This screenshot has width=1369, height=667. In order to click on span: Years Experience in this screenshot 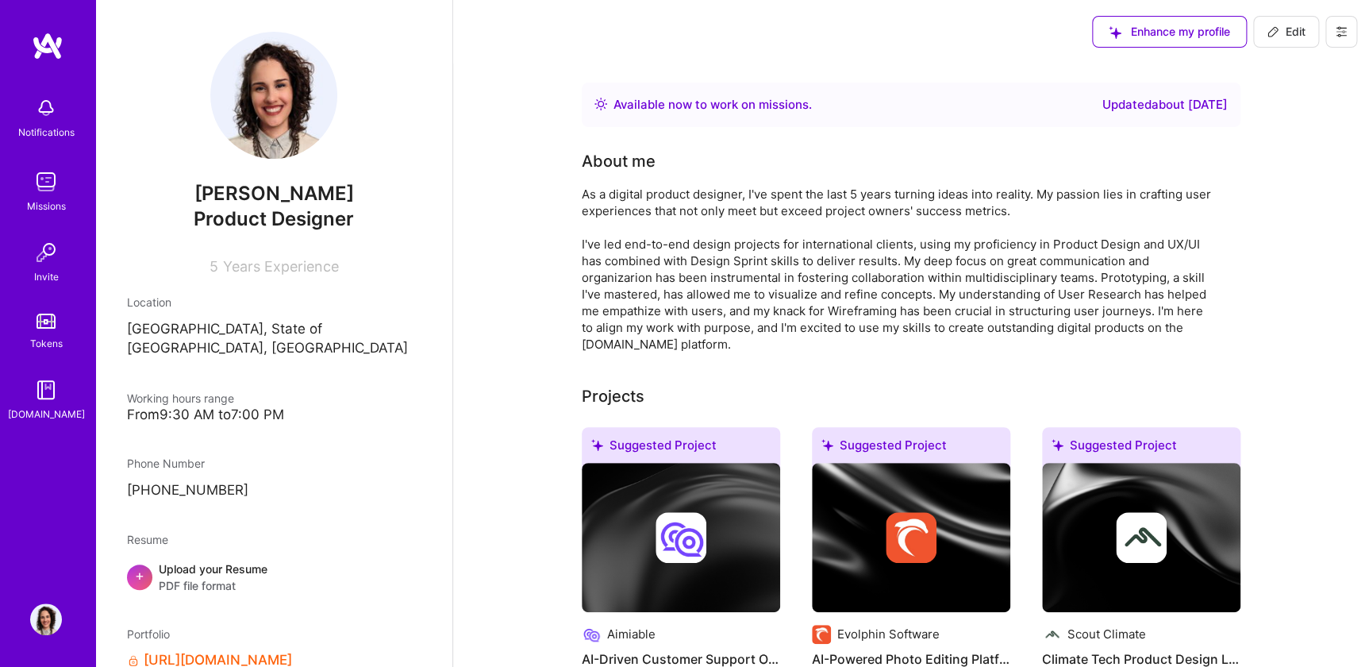, I will do `click(281, 266)`.